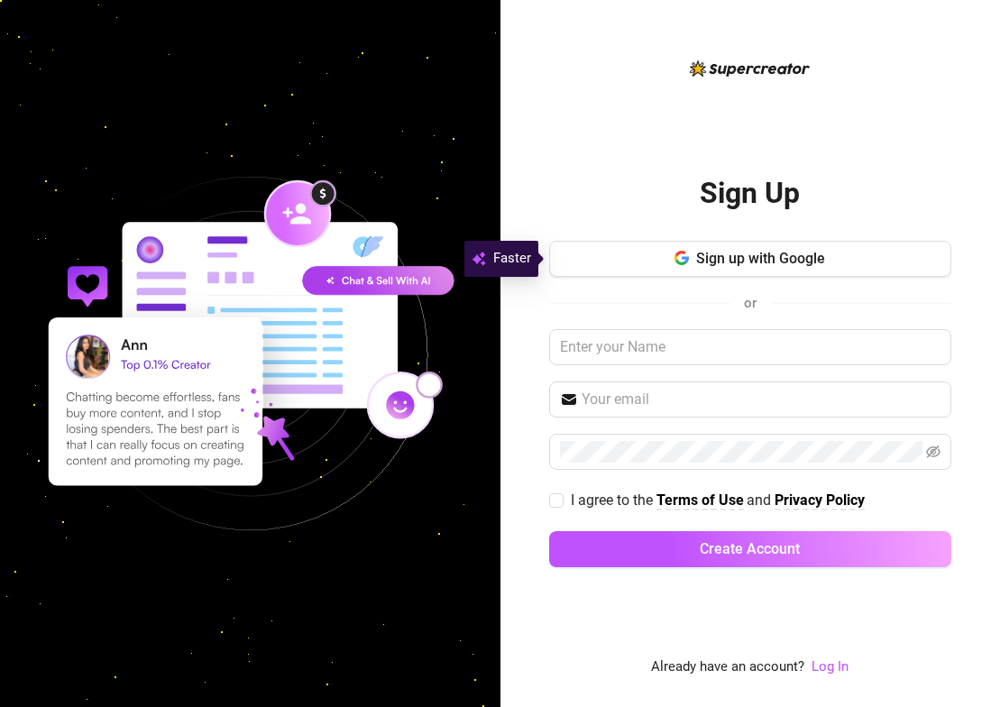  Describe the element at coordinates (750, 259) in the screenshot. I see `button: Sign up with Google` at that location.